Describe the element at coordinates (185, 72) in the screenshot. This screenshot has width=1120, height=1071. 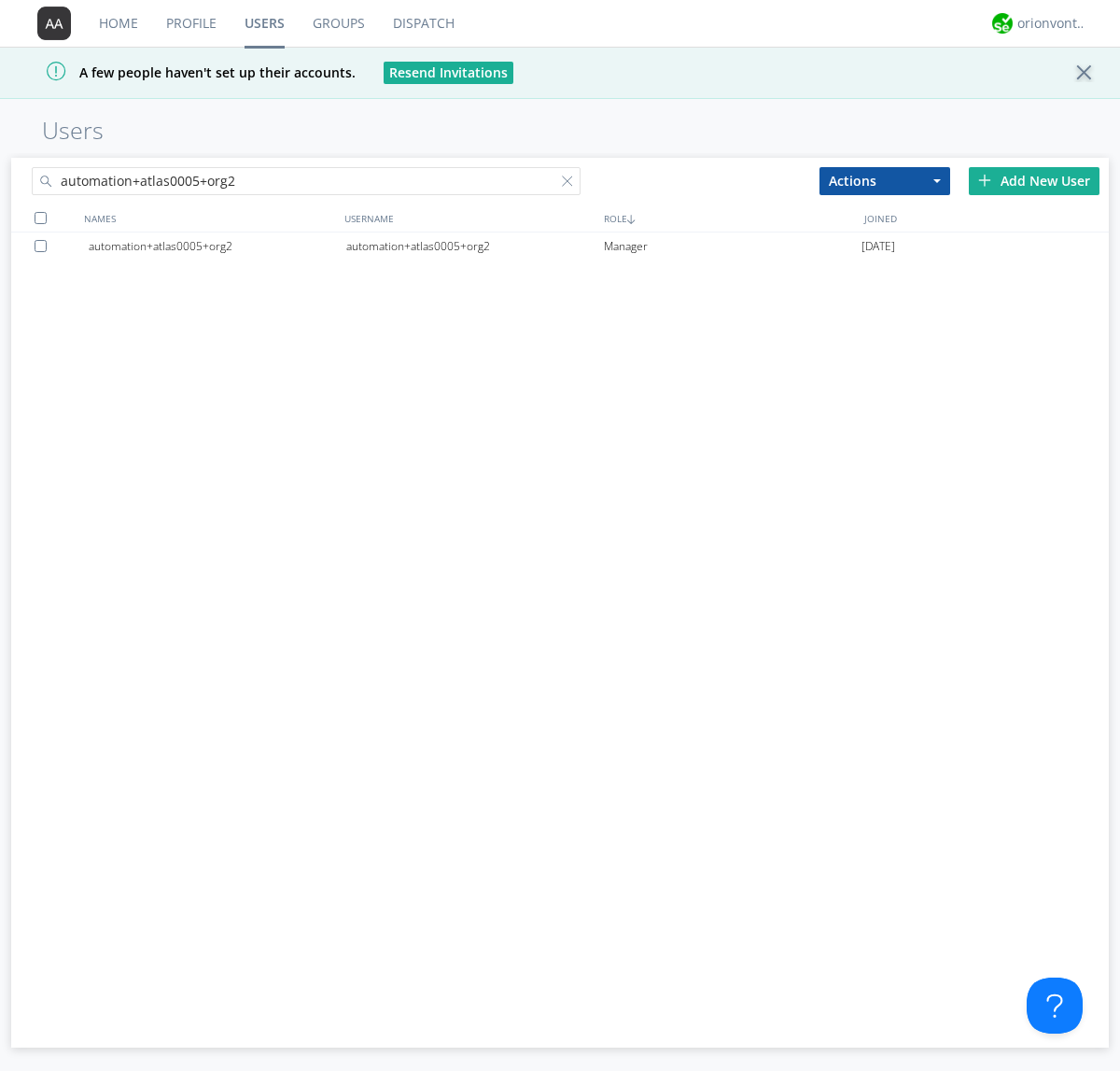
I see `span: A few people haven't set up their accounts.` at that location.